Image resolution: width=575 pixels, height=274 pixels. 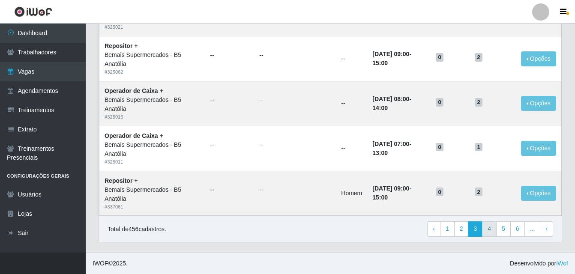 What do you see at coordinates (152, 117) in the screenshot?
I see `div: # 325016` at bounding box center [152, 117].